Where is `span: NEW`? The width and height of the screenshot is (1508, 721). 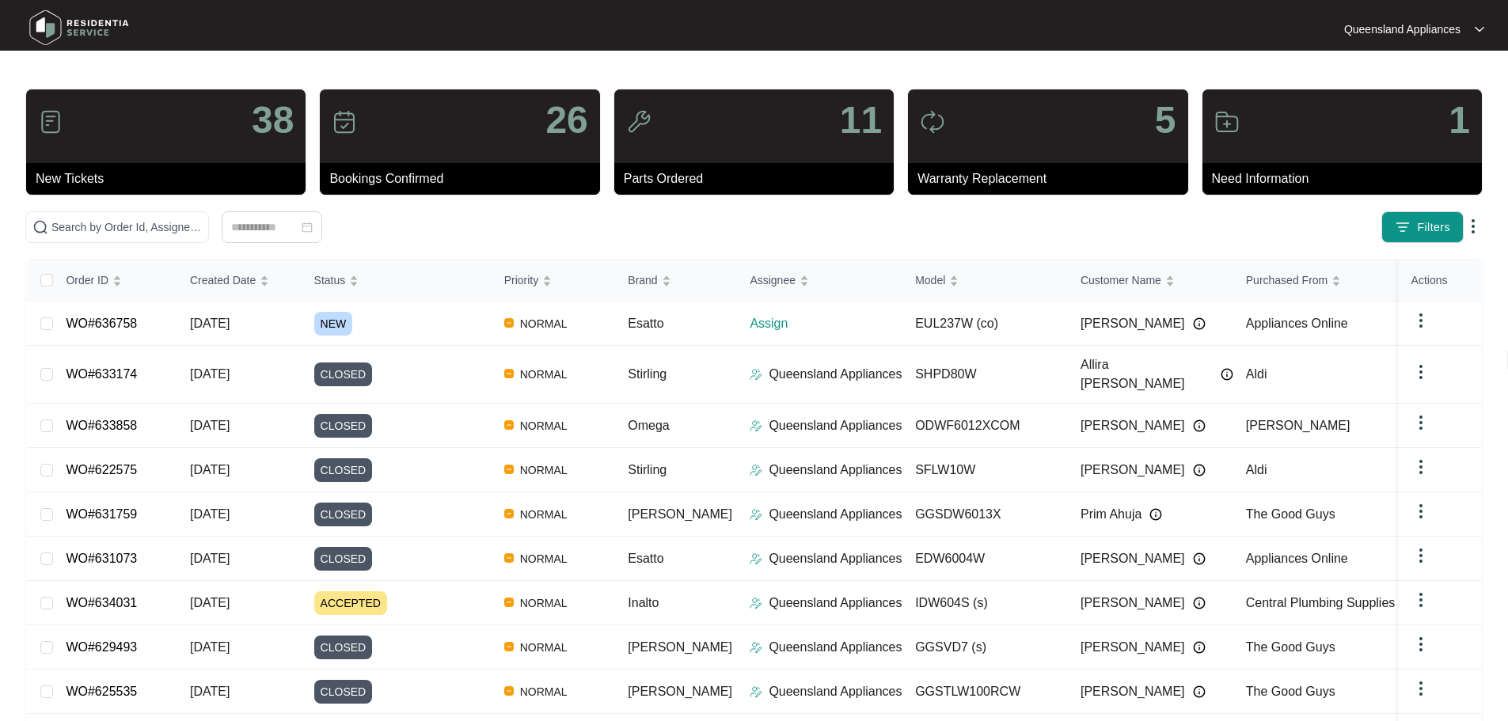
span: NEW is located at coordinates (333, 324).